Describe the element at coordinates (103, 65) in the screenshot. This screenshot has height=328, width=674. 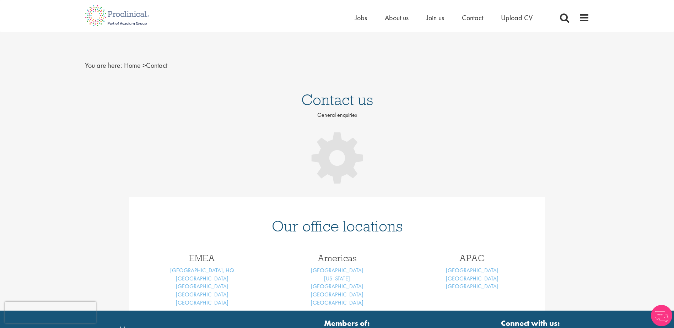
I see `span: You are here:` at that location.